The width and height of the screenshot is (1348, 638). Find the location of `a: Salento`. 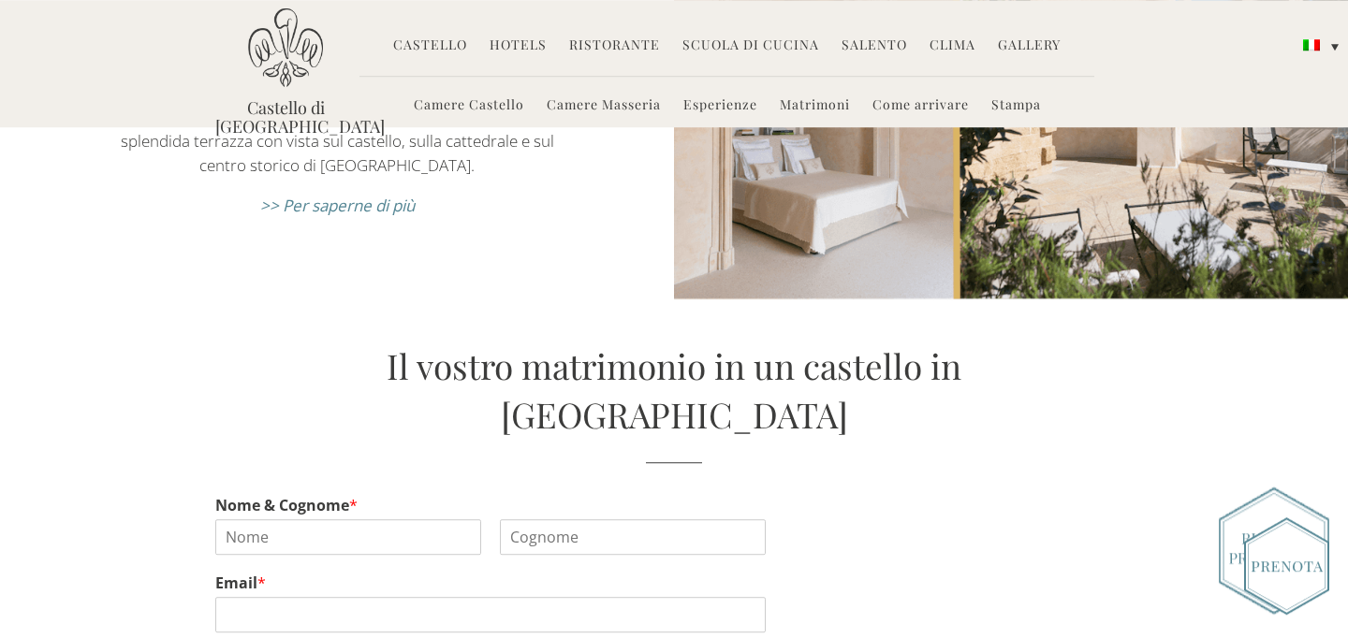

a: Salento is located at coordinates (874, 46).